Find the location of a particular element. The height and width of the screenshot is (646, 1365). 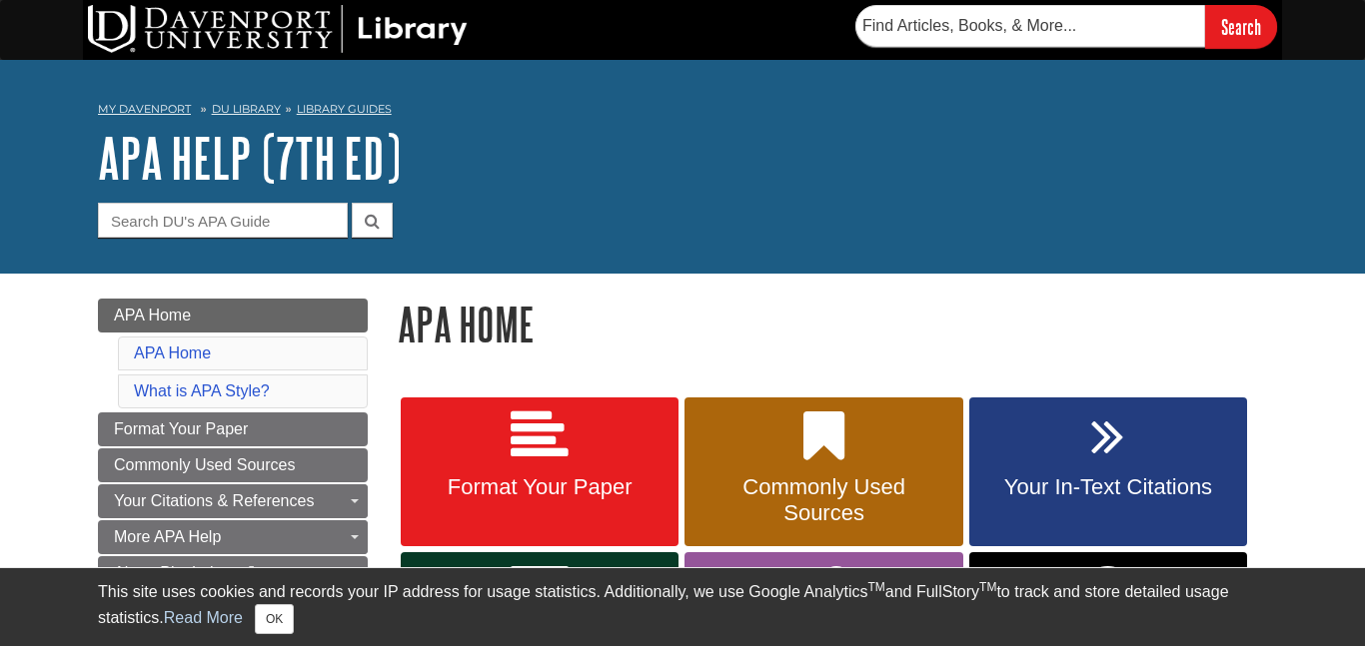

a: Your In-Text Citations is located at coordinates (1108, 473).